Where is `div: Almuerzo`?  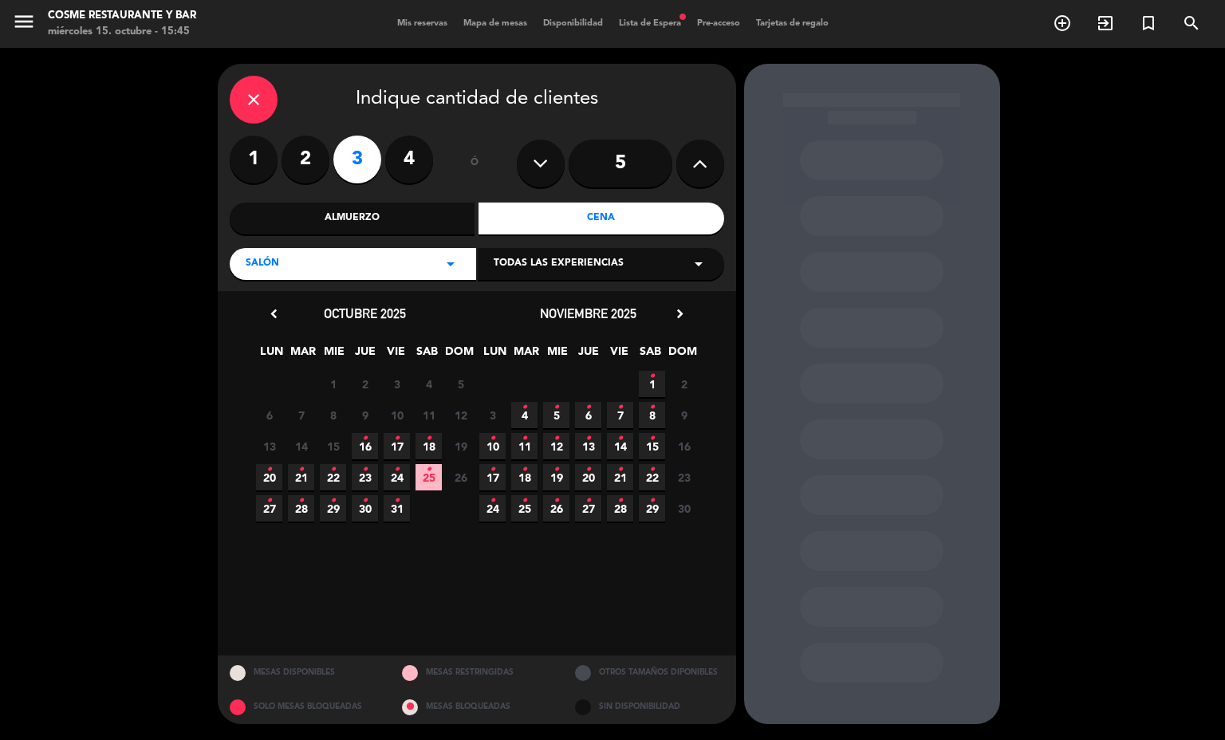 div: Almuerzo is located at coordinates (353, 219).